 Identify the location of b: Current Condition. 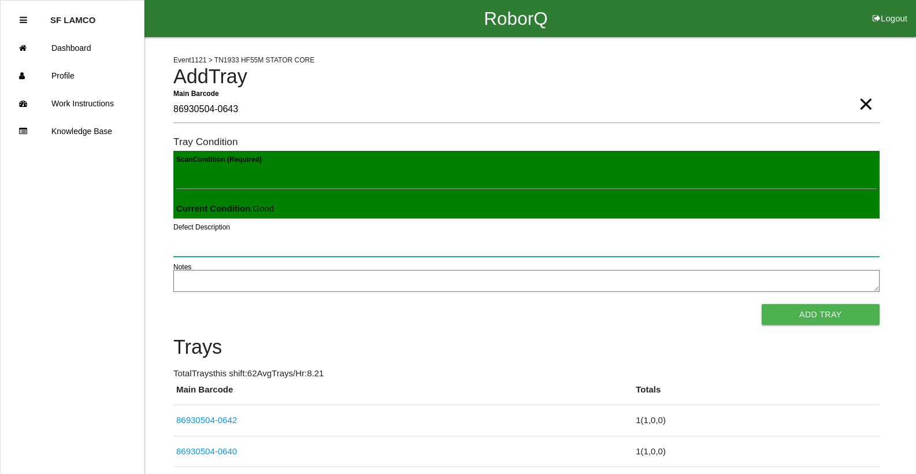
(213, 208).